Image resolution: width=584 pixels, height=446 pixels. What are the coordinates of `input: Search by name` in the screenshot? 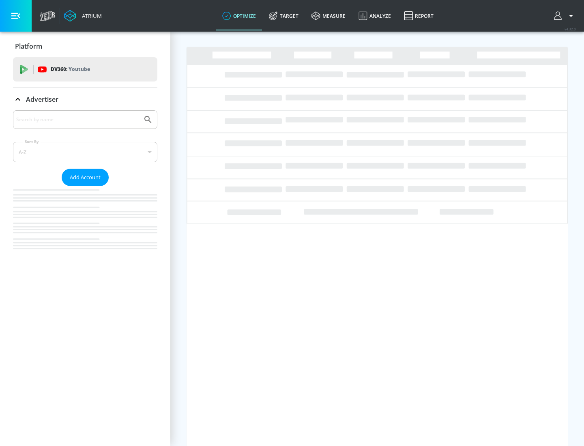 It's located at (77, 120).